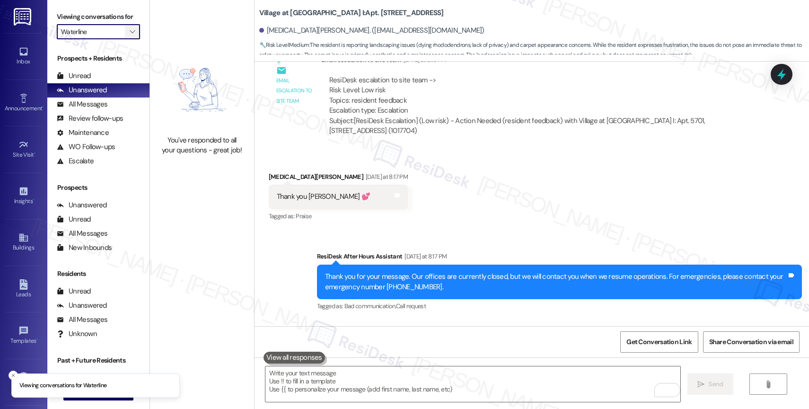 The height and width of the screenshot is (409, 809). I want to click on div: ResiDesk After Hours Assistant, so click(559, 258).